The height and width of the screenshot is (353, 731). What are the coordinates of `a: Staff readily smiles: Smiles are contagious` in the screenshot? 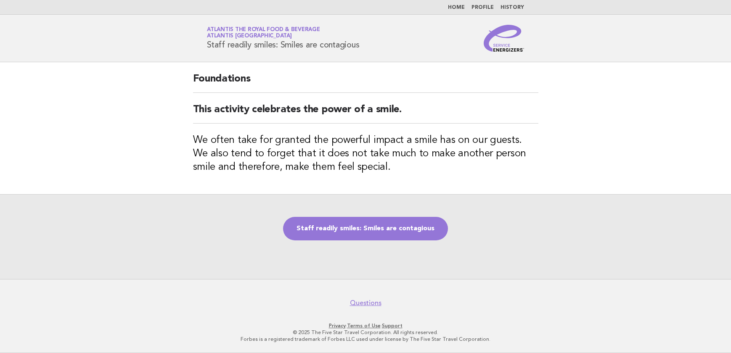 It's located at (365, 229).